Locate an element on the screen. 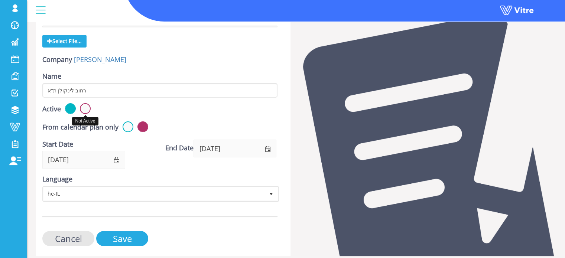 The height and width of the screenshot is (258, 565). span: he-IL is located at coordinates (154, 194).